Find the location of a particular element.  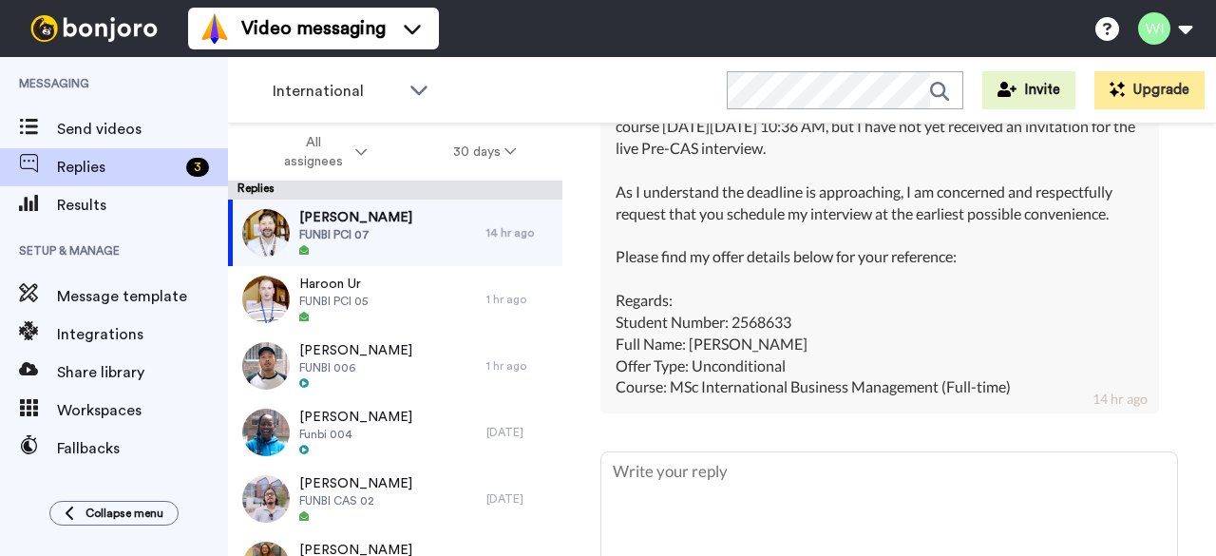

img: 934c795c-2441-4cc1-99fb-b43445c6dab2-thumb.jpg is located at coordinates (266, 499).